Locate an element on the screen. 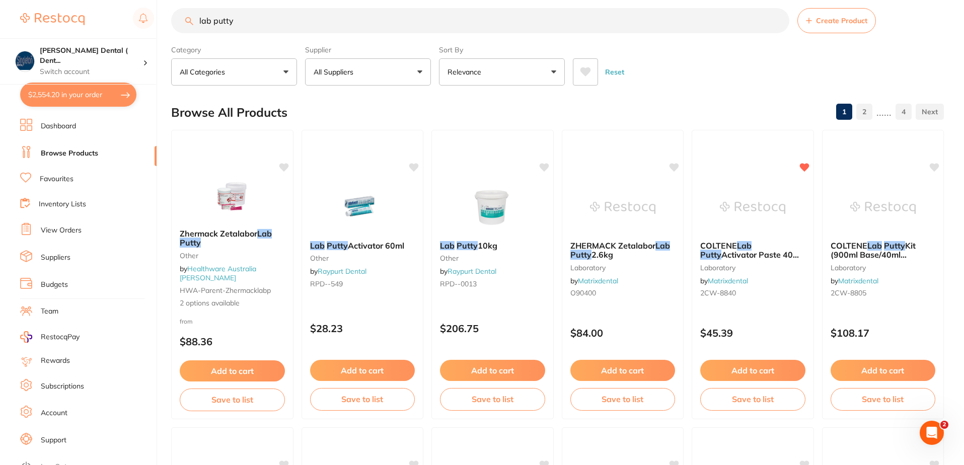  p: All Suppliers is located at coordinates (335, 72).